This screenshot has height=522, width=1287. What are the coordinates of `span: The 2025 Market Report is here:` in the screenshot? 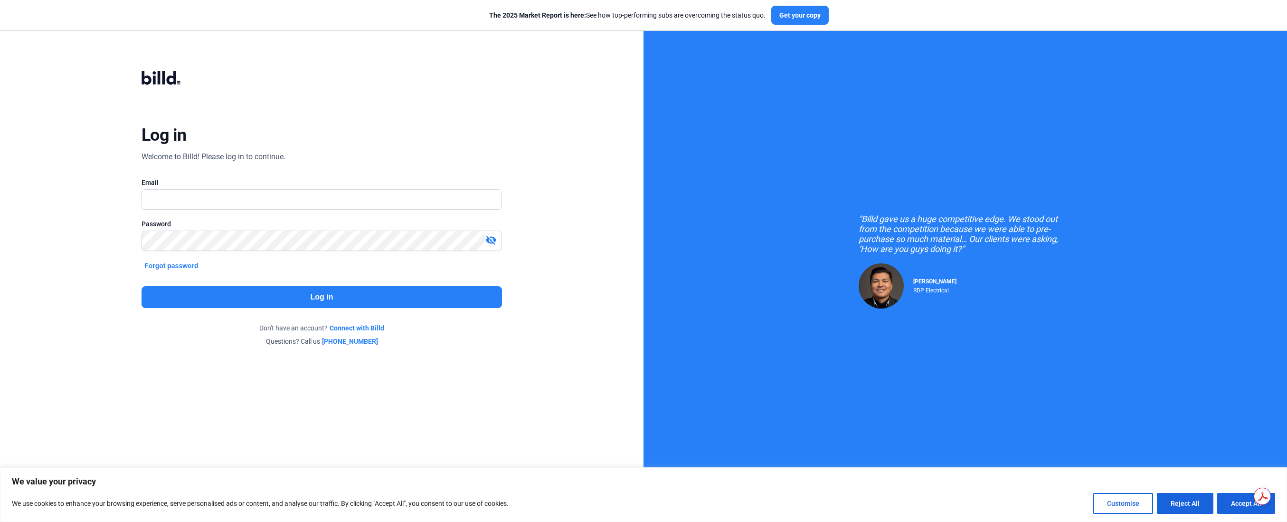 It's located at (538, 15).